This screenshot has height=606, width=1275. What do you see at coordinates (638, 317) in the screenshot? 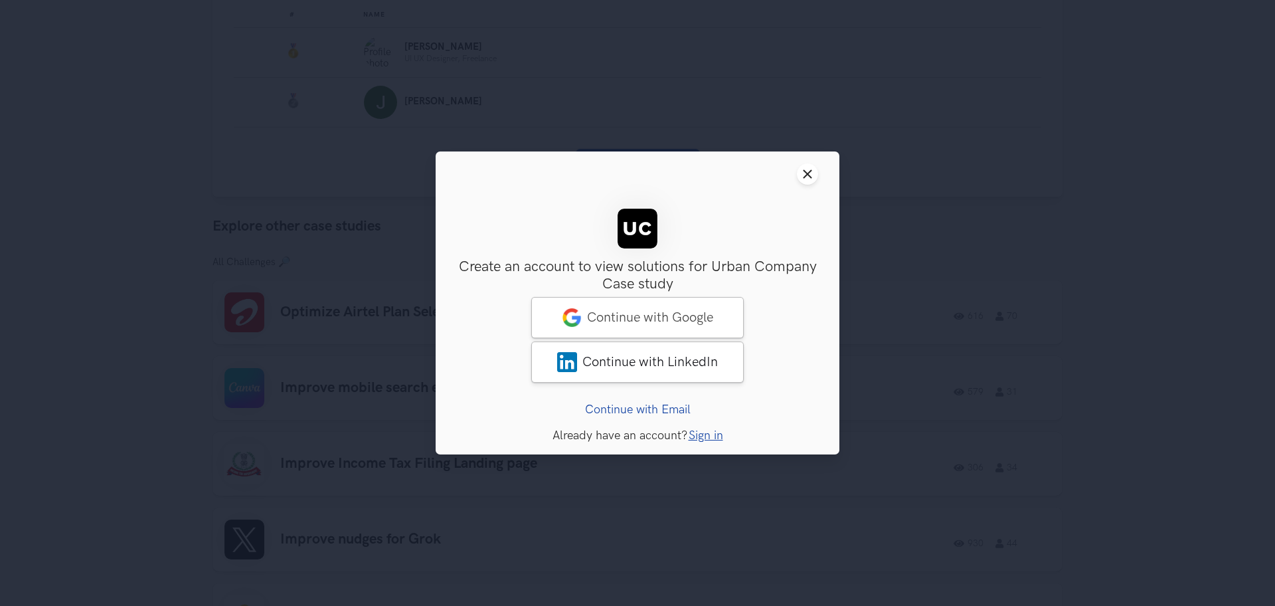
I see `a: googleContinue with Google` at bounding box center [638, 317].